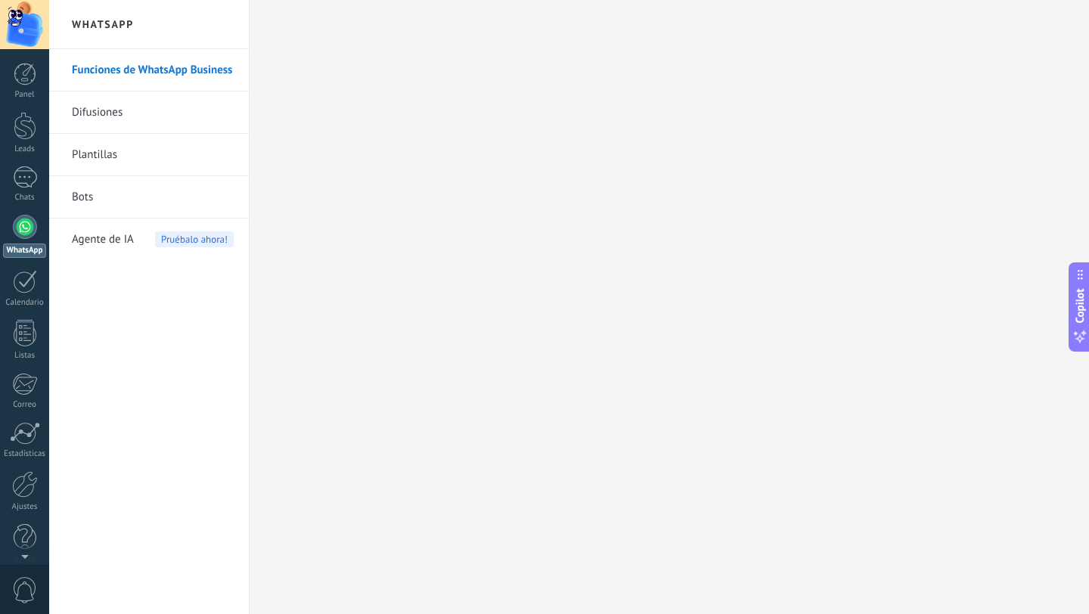 Image resolution: width=1089 pixels, height=614 pixels. I want to click on a: Difusiones, so click(153, 113).